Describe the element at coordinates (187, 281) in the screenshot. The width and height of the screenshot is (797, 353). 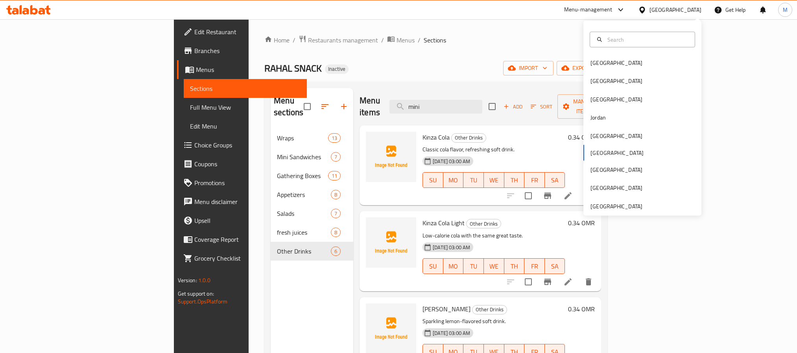
I see `span: Version:` at that location.